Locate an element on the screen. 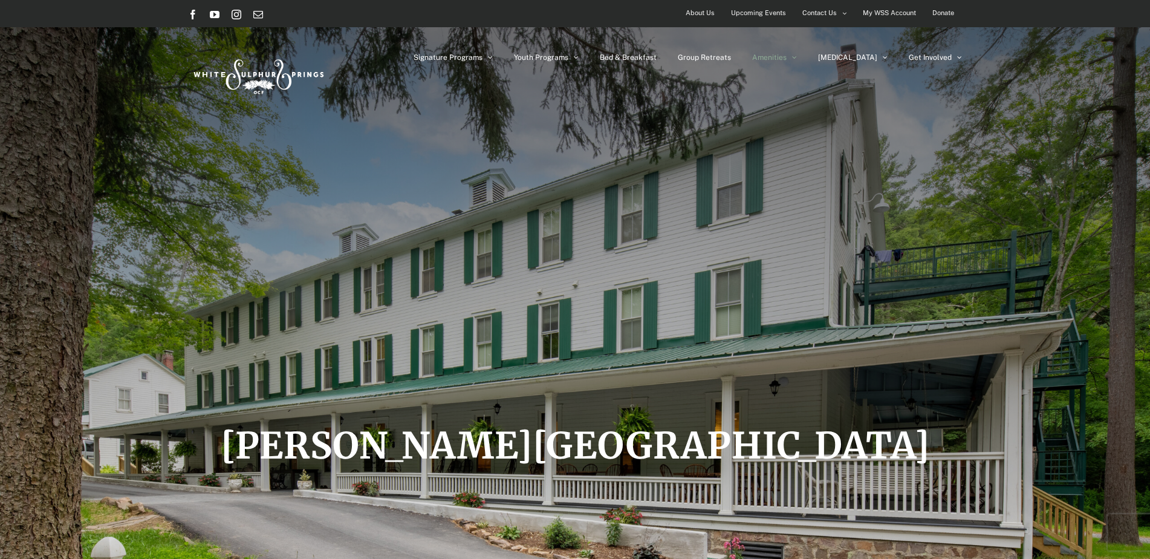  a: Signature Programs is located at coordinates (453, 57).